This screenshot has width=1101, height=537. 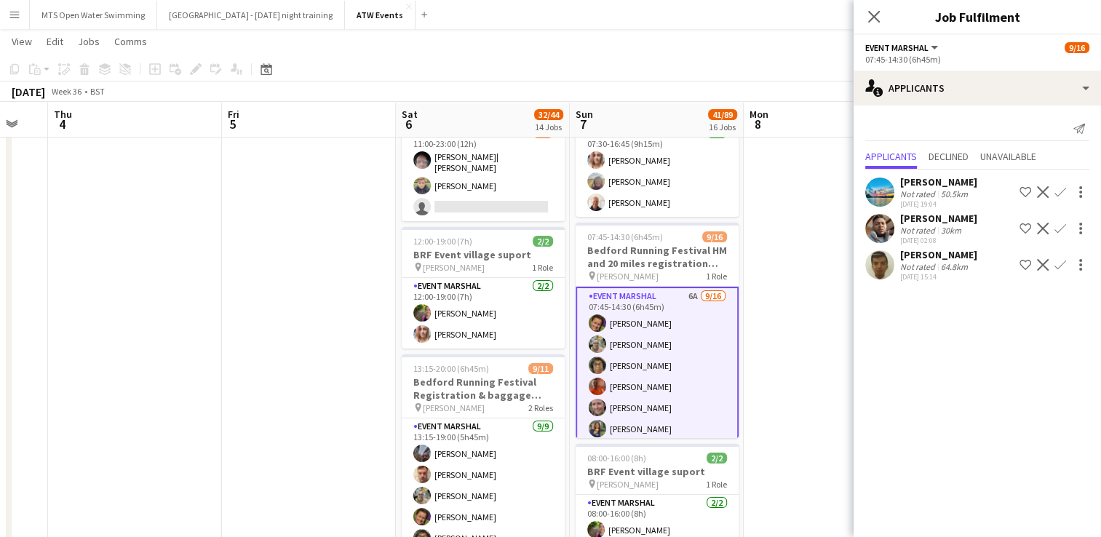 I want to click on div: 16 Jobs, so click(x=723, y=127).